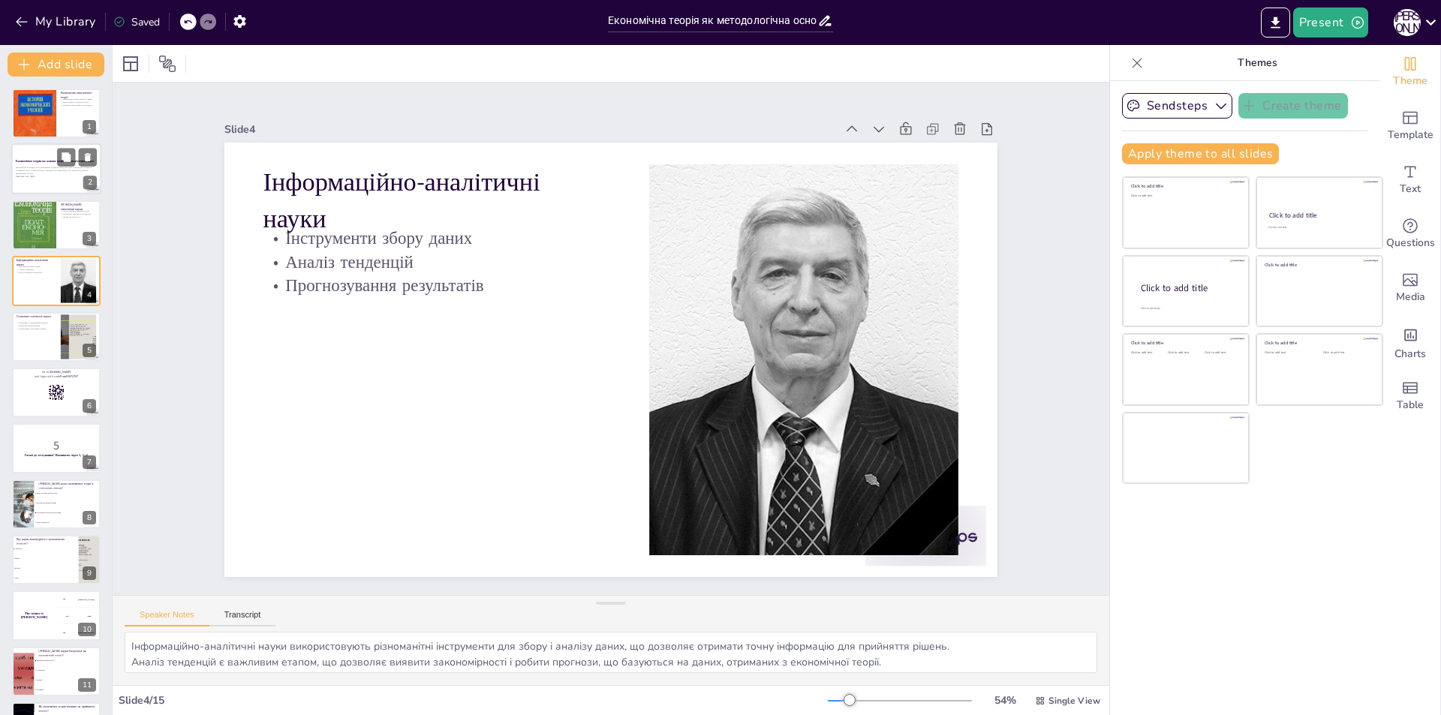 Image resolution: width=1441 pixels, height=715 pixels. I want to click on button: Add slide, so click(56, 65).